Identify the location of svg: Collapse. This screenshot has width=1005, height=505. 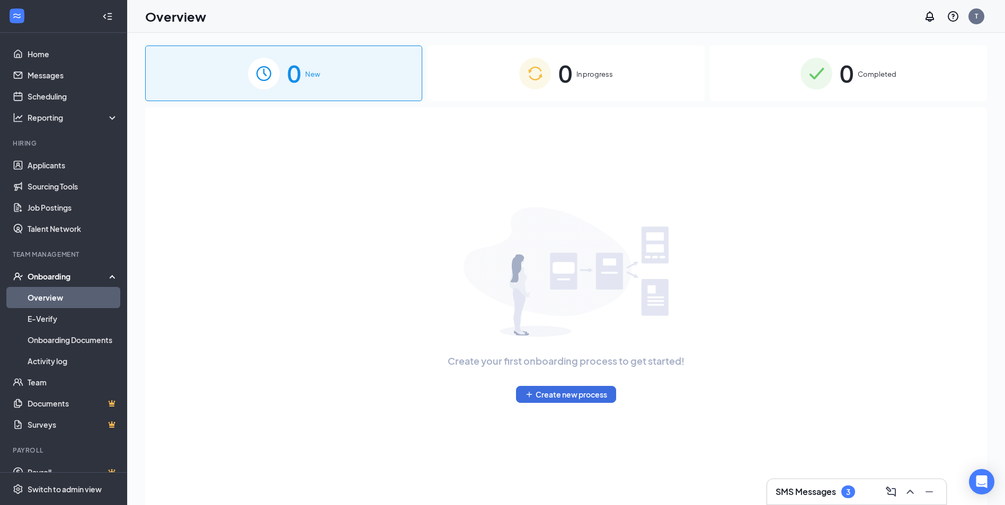
(108, 16).